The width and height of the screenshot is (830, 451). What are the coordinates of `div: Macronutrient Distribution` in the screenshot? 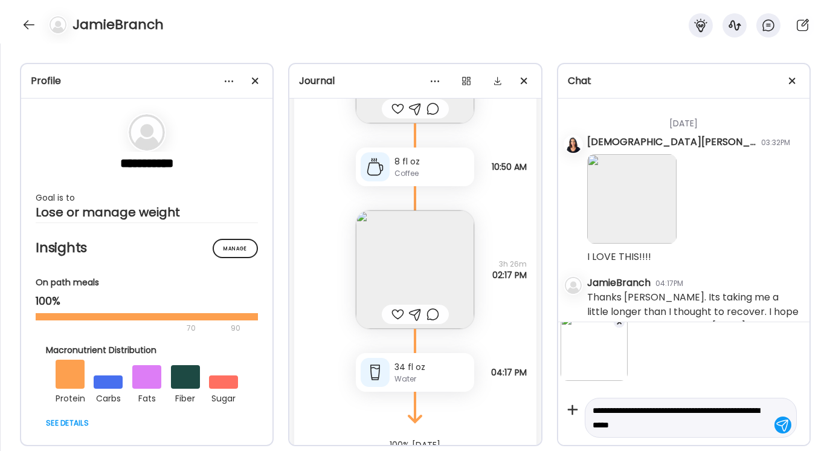 It's located at (147, 350).